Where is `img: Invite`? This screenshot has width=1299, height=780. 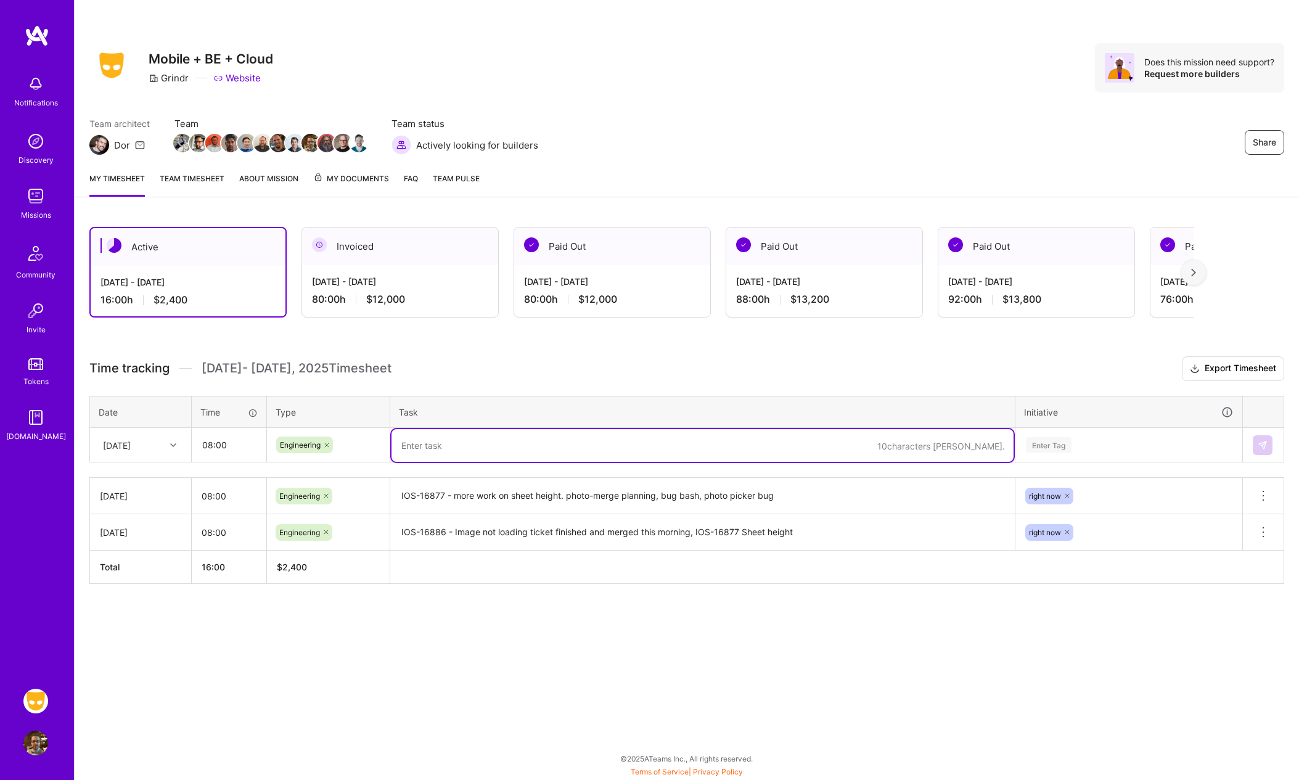 img: Invite is located at coordinates (36, 311).